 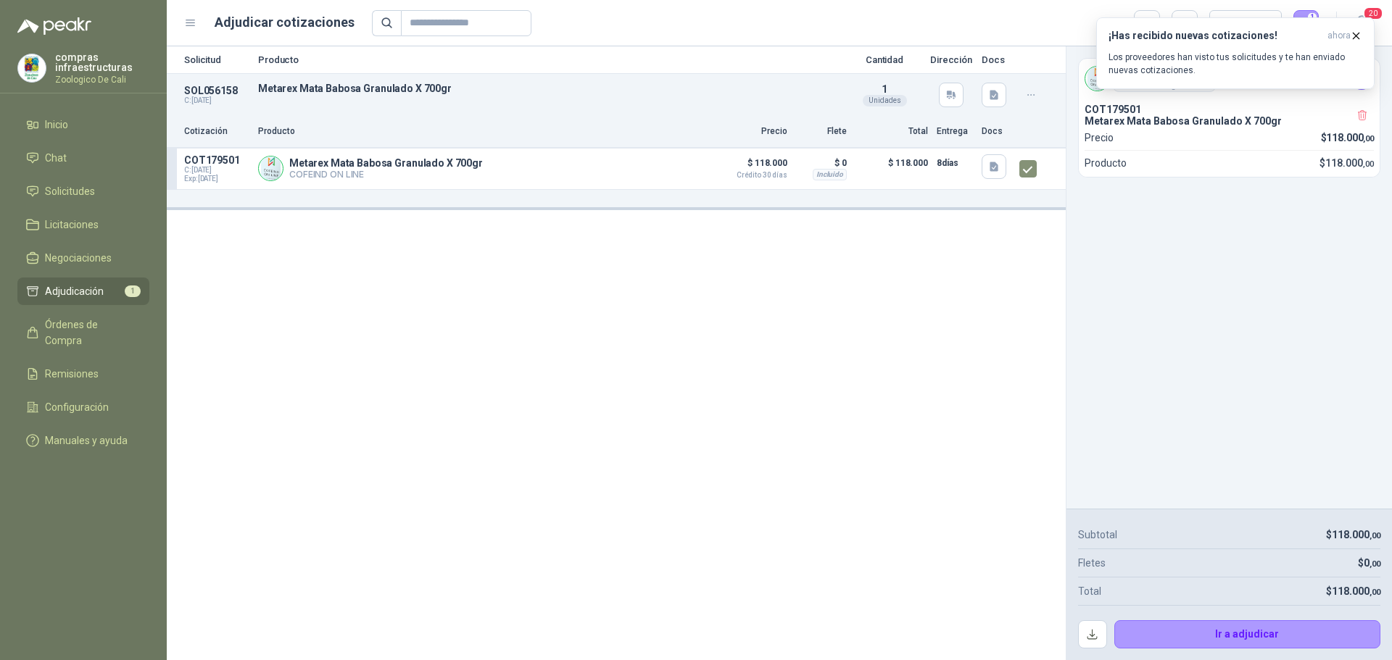 What do you see at coordinates (1306, 23) in the screenshot?
I see `button: 1` at bounding box center [1306, 23].